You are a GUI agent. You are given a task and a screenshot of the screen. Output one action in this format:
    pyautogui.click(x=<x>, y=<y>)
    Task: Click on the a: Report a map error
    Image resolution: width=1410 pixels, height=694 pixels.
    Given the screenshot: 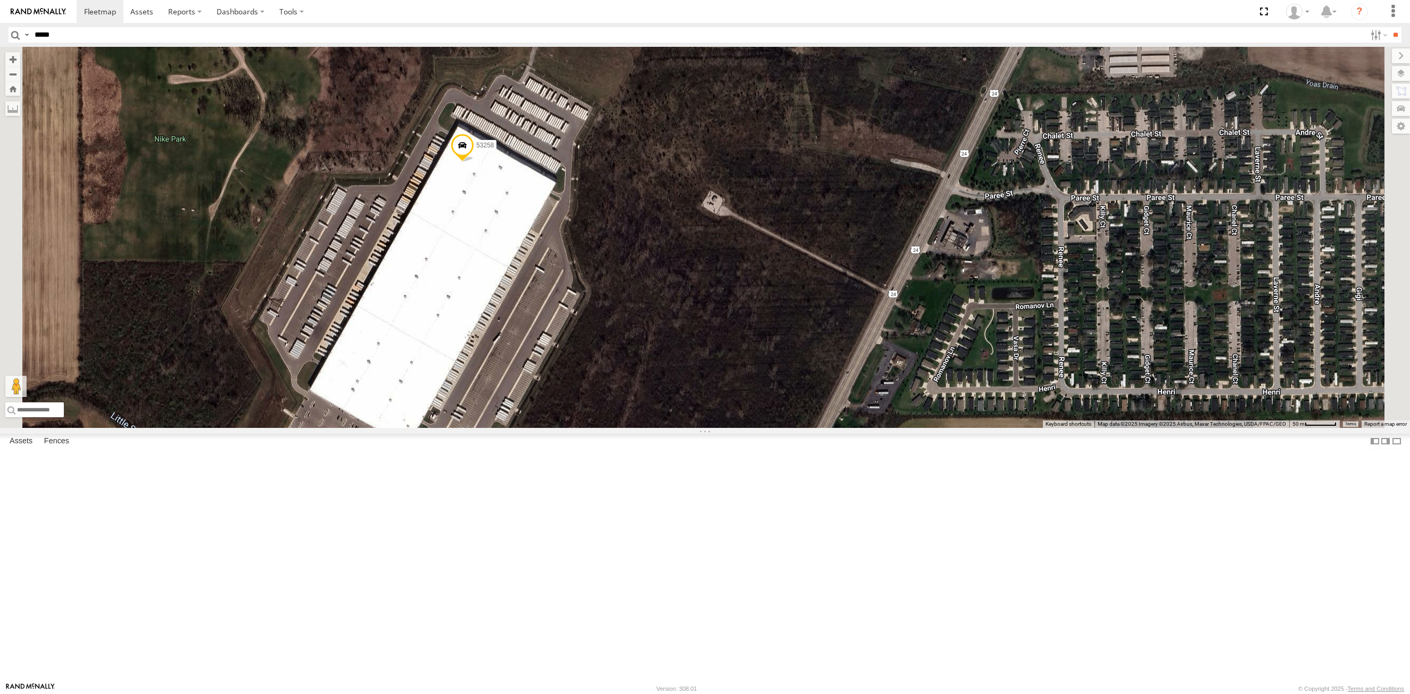 What is the action you would take?
    pyautogui.click(x=1386, y=424)
    